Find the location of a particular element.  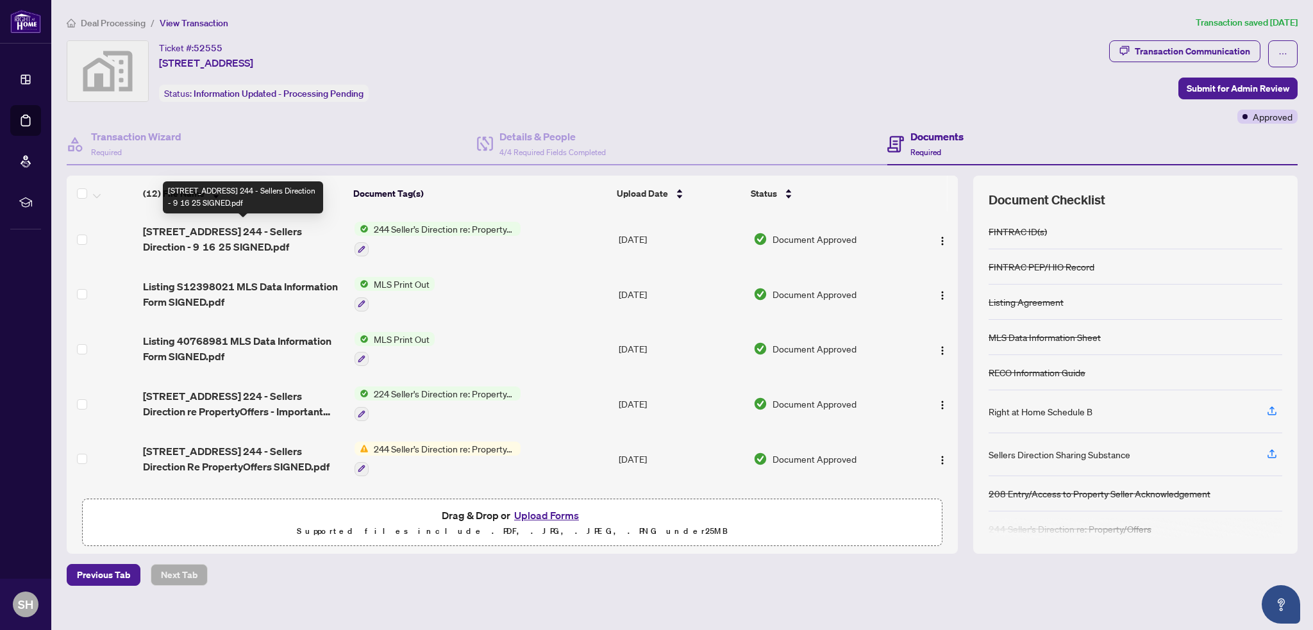

div: Transaction Communication is located at coordinates (1192, 51).